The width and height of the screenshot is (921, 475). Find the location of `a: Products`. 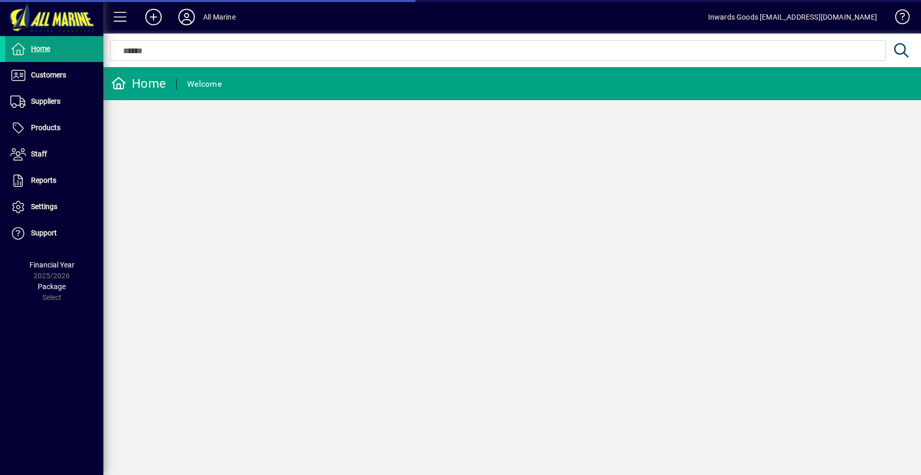

a: Products is located at coordinates (54, 128).